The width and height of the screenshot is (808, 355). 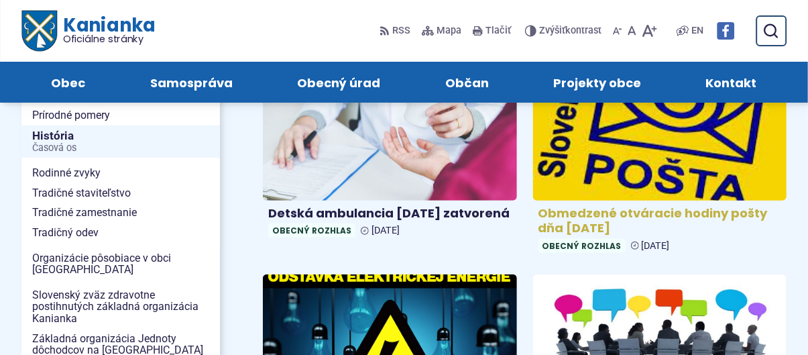 I want to click on span: Kanianka, so click(x=105, y=30).